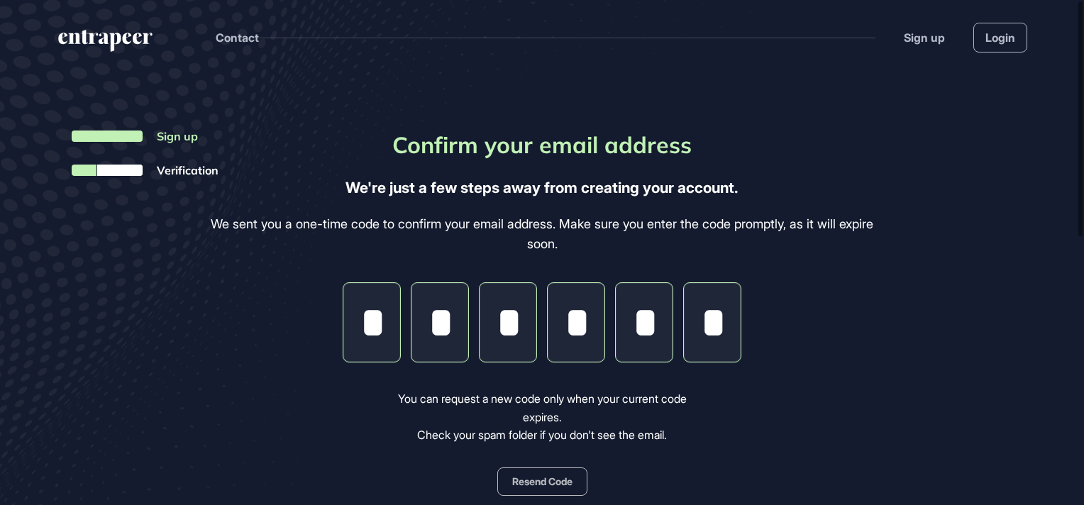 The height and width of the screenshot is (505, 1084). I want to click on button: Contact, so click(237, 38).